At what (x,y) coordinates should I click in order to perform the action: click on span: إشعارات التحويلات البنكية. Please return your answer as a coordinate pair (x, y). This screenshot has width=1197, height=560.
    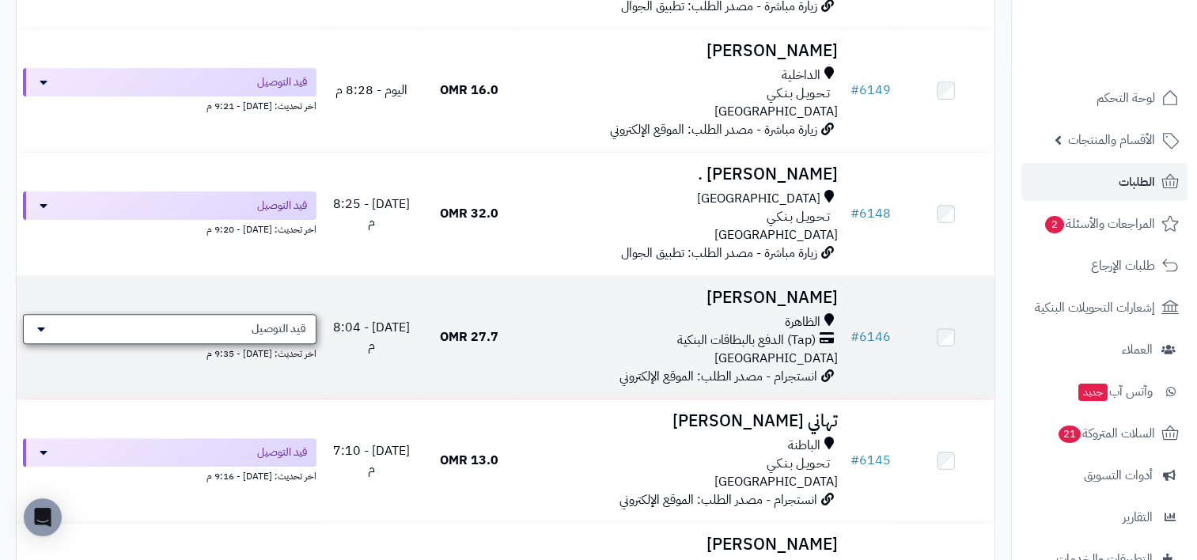
    Looking at the image, I should click on (1095, 308).